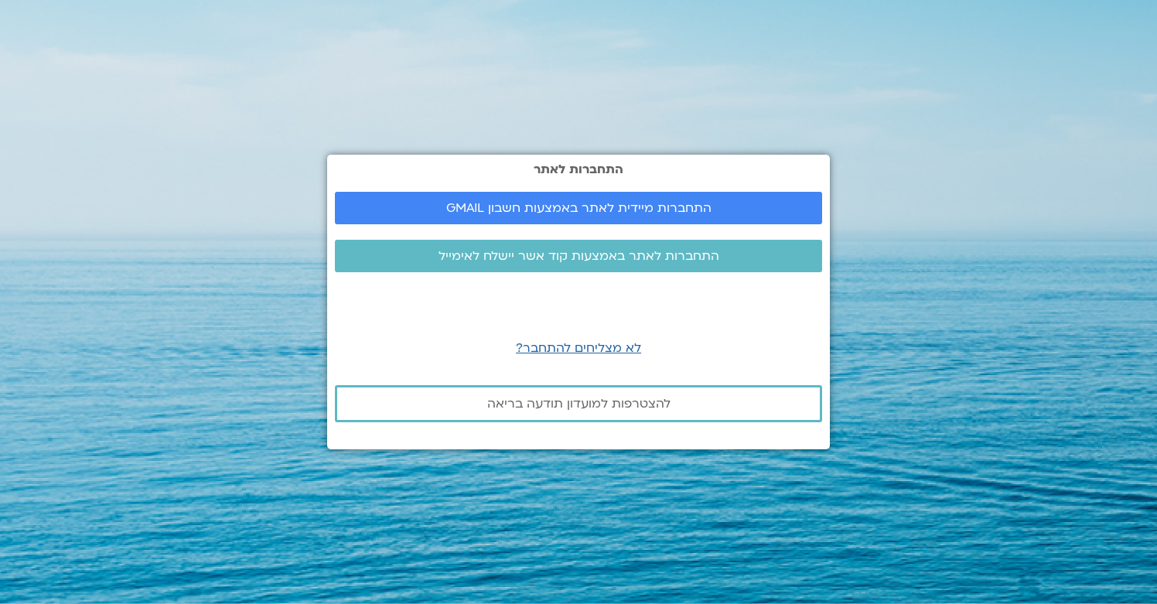 This screenshot has width=1157, height=604. Describe the element at coordinates (579, 208) in the screenshot. I see `a: התחברות מיידית לאתר באמצעות חשבון GMAIL` at that location.